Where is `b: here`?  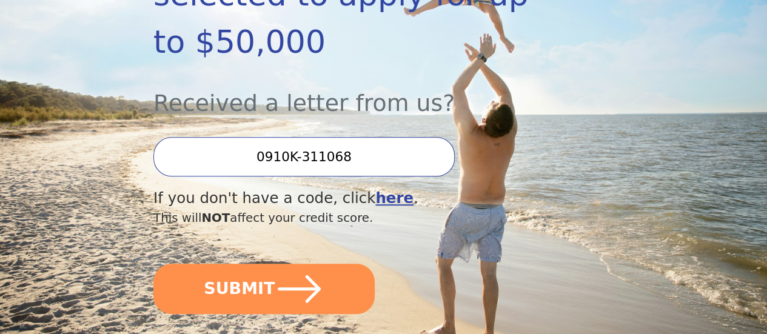 b: here is located at coordinates (394, 198).